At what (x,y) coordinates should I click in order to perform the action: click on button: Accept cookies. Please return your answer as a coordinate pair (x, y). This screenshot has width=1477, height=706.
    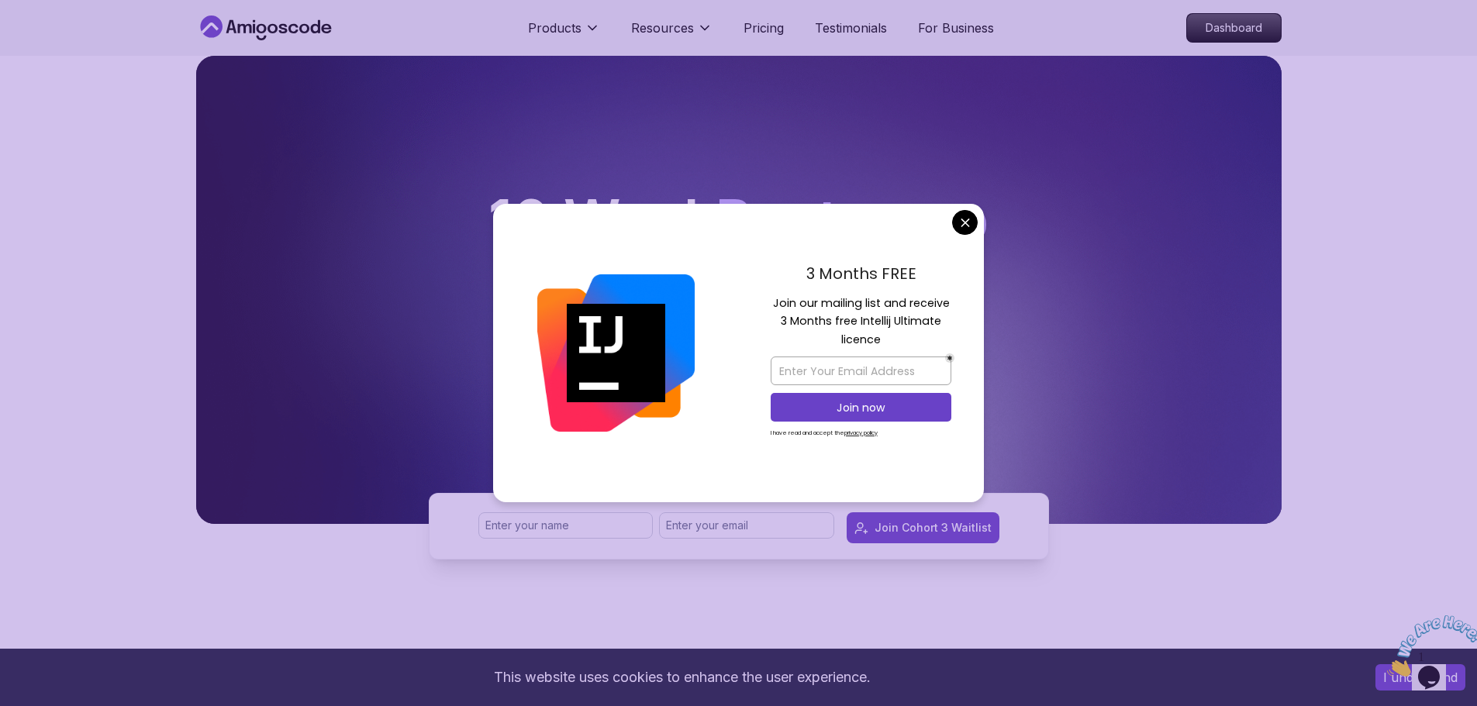
    Looking at the image, I should click on (1420, 678).